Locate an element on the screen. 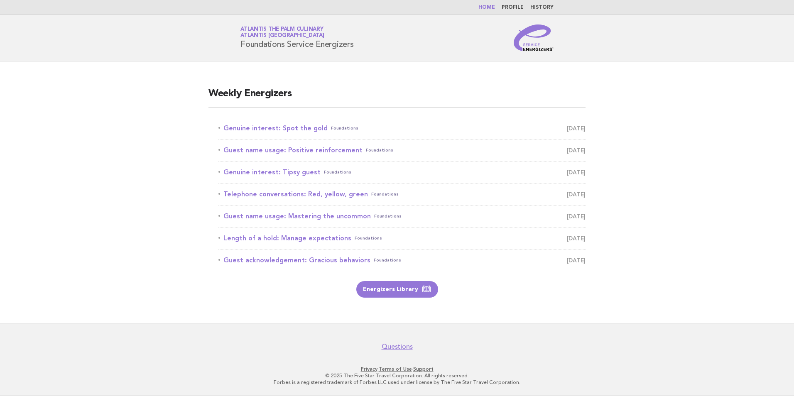  a: Questions is located at coordinates (397, 347).